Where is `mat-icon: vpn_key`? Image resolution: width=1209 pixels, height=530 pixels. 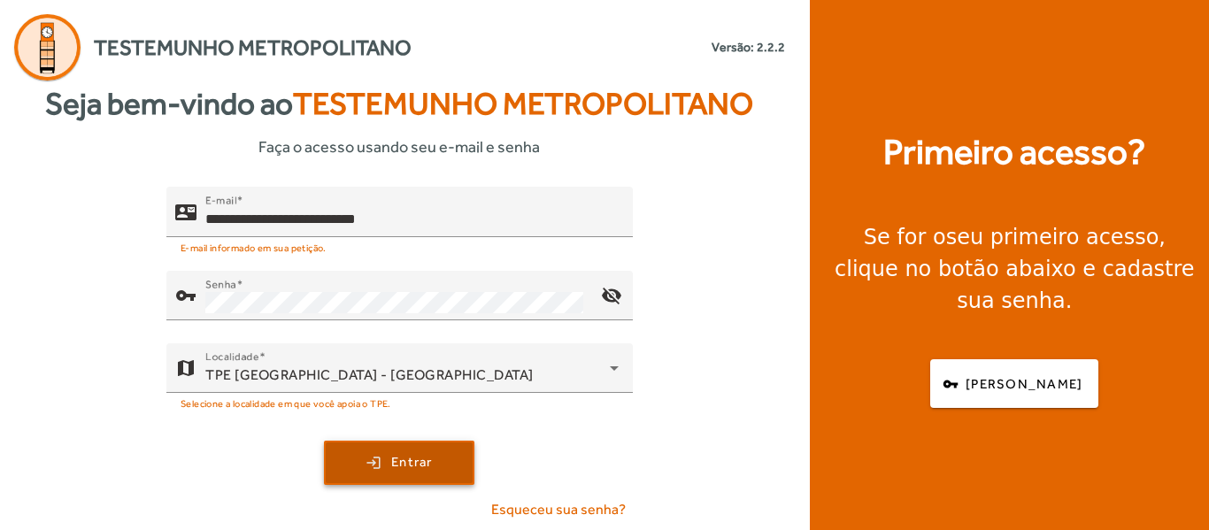 mat-icon: vpn_key is located at coordinates (186, 296).